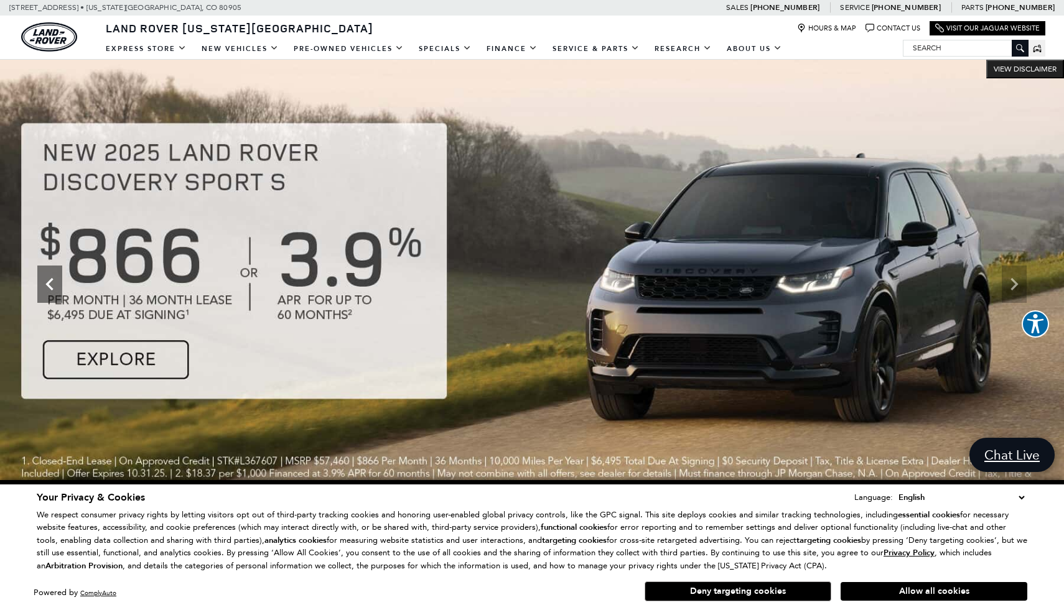 This screenshot has width=1064, height=610. Describe the element at coordinates (512, 49) in the screenshot. I see `a: Finance` at that location.